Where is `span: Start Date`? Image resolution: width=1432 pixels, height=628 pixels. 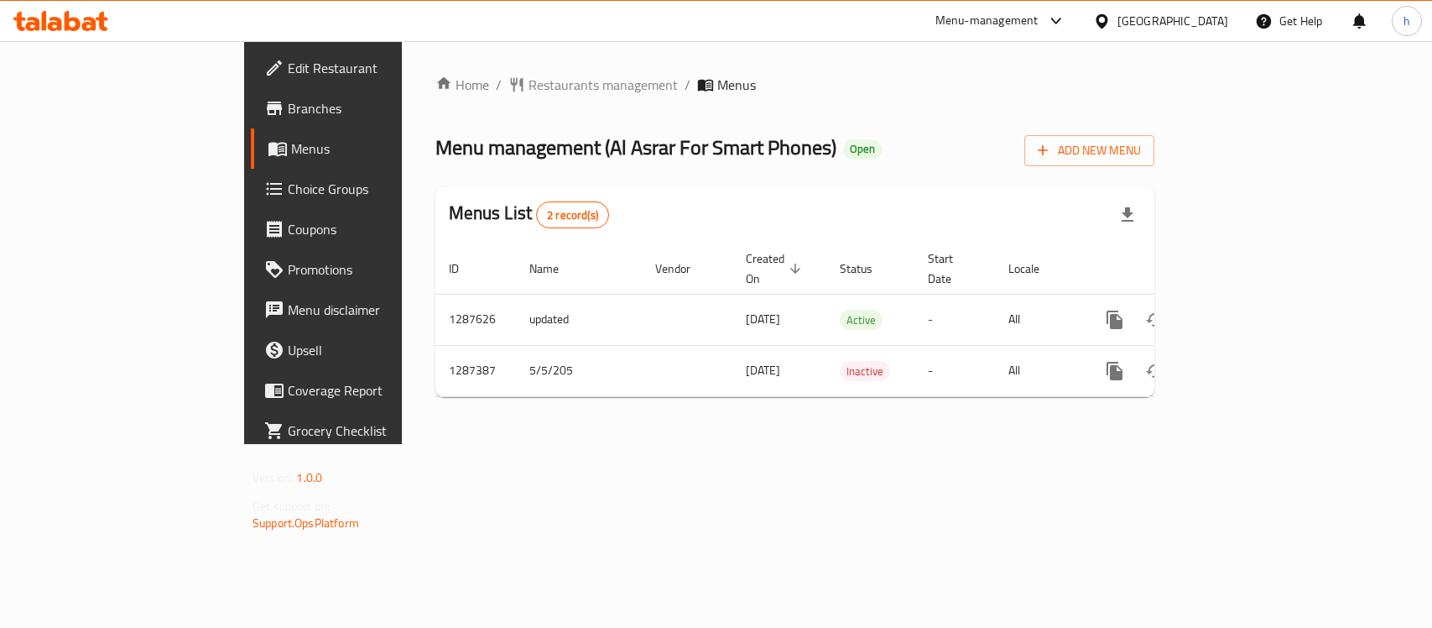
span: Start Date is located at coordinates (951, 268).